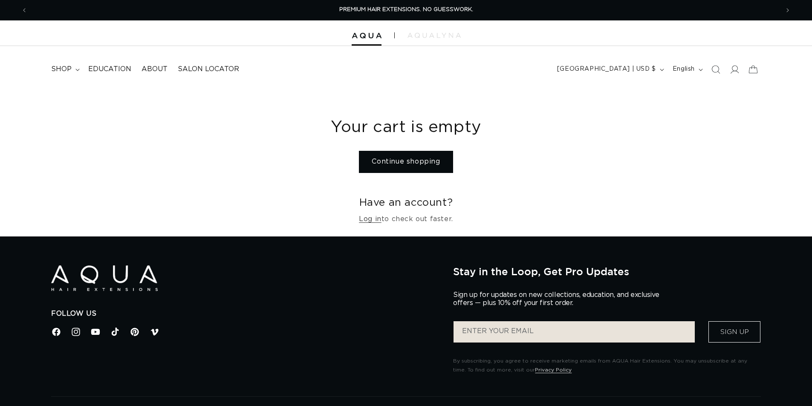 This screenshot has width=812, height=406. Describe the element at coordinates (61, 69) in the screenshot. I see `span: shop` at that location.